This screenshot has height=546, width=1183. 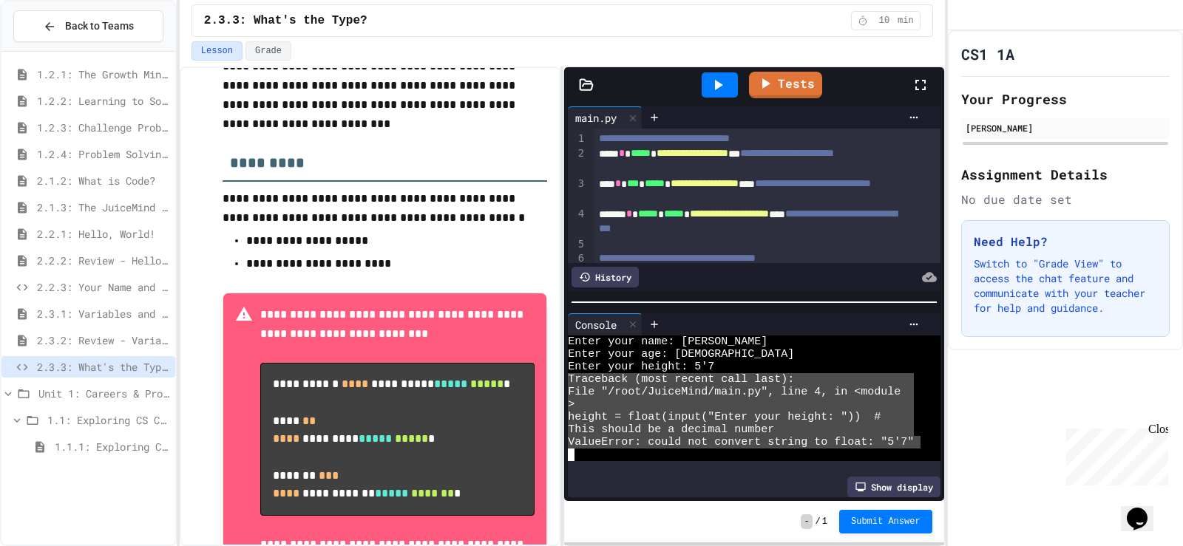 I want to click on span: 1, so click(x=824, y=522).